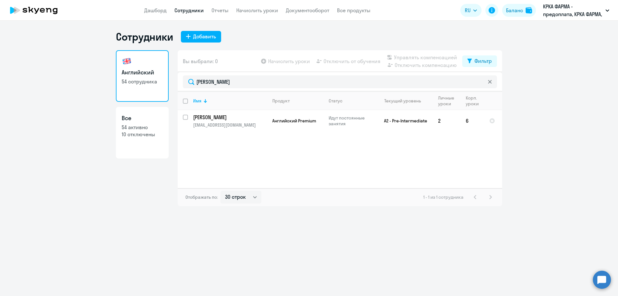 Image resolution: width=618 pixels, height=296 pixels. I want to click on h3: Все, so click(142, 118).